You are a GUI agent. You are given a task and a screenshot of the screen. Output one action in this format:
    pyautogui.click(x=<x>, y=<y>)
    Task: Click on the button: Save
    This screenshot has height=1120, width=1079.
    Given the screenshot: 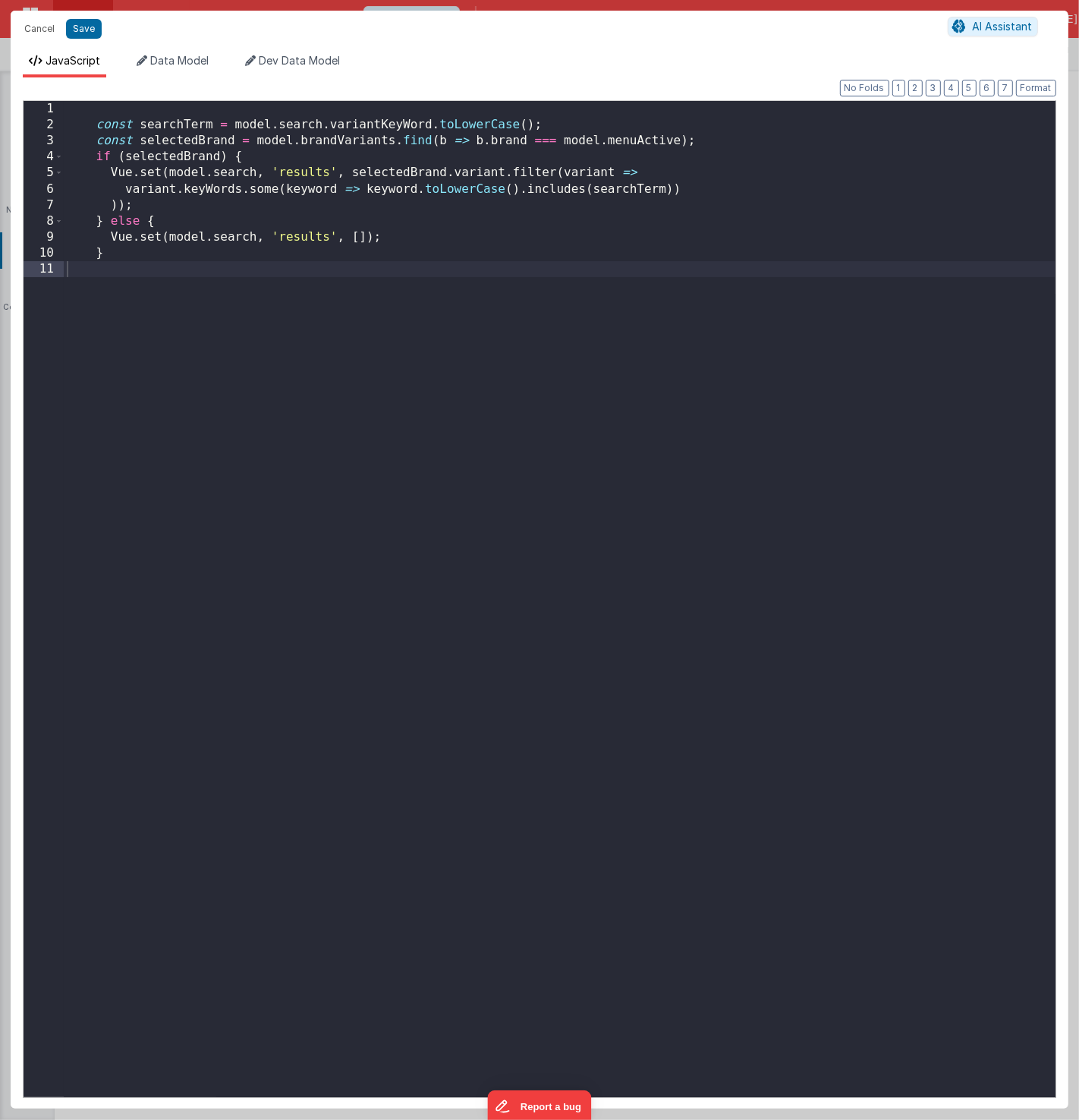 What is the action you would take?
    pyautogui.click(x=84, y=28)
    